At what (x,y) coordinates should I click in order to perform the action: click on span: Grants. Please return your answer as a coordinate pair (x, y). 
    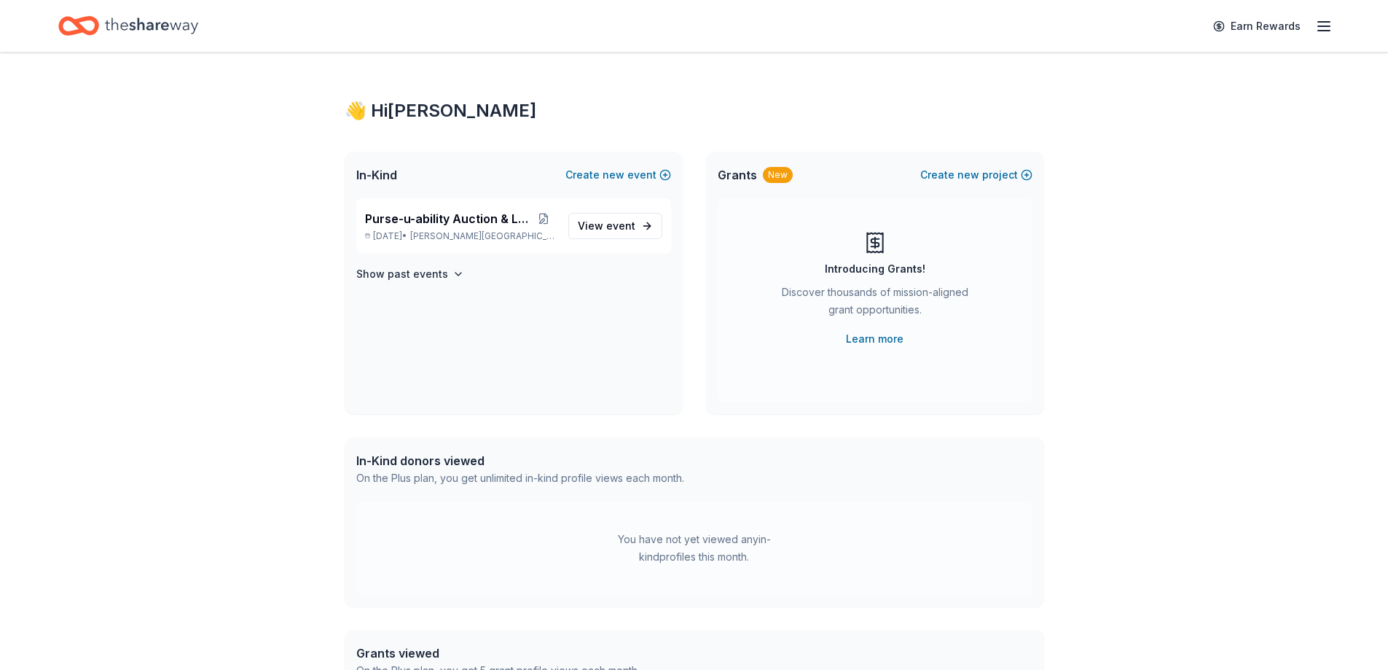
    Looking at the image, I should click on (738, 175).